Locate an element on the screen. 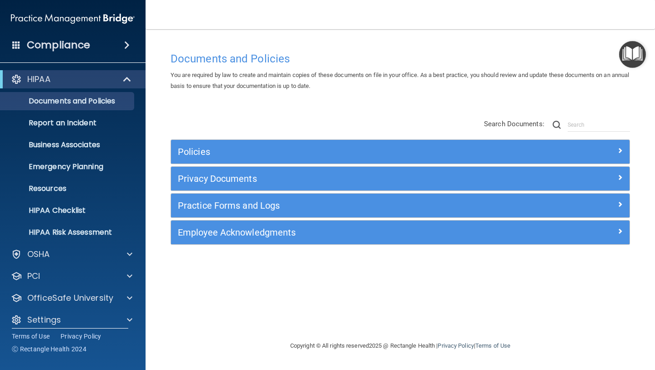 The width and height of the screenshot is (655, 370). a: Settings is located at coordinates (71, 319).